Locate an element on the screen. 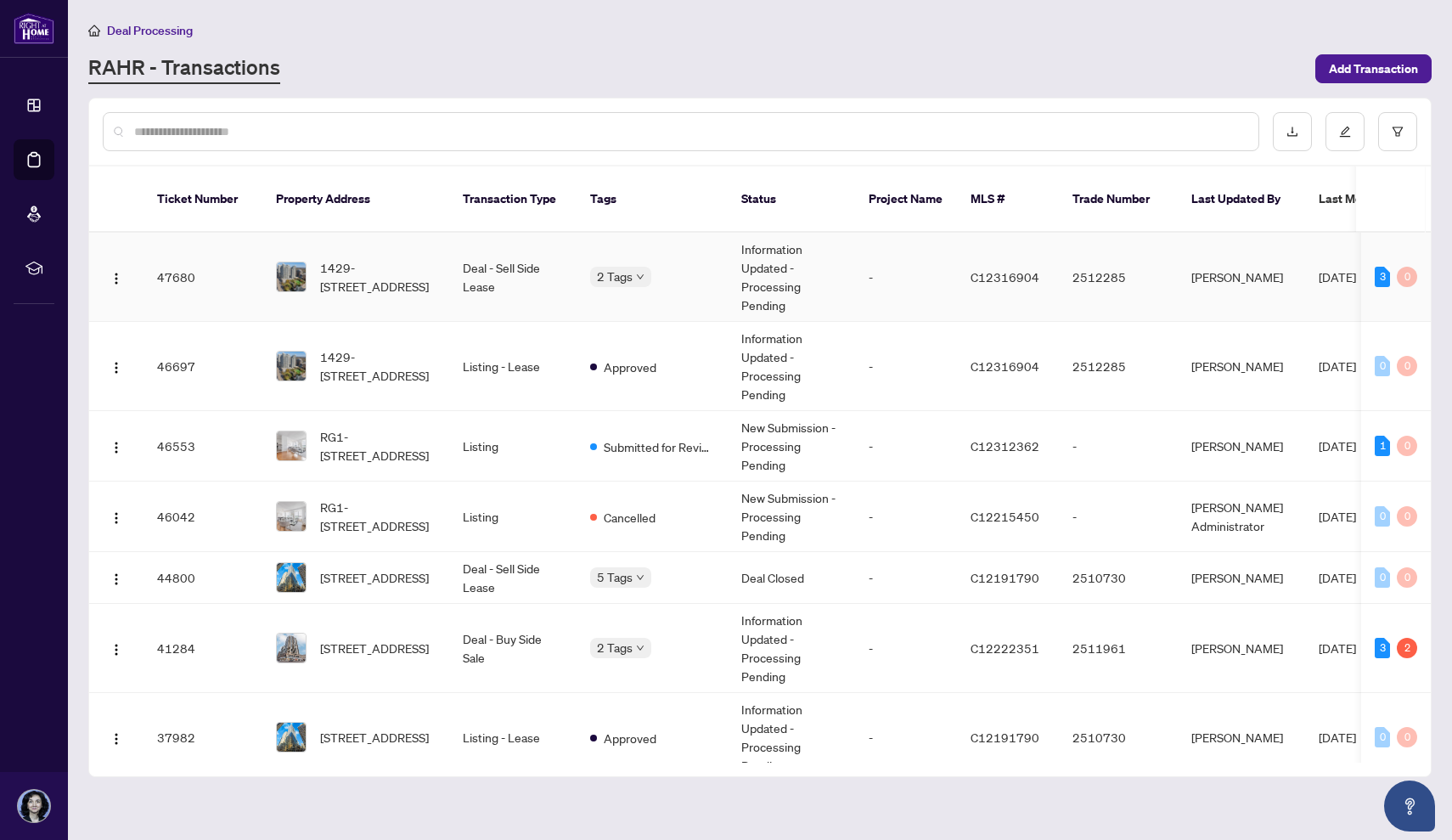  button: Open asap is located at coordinates (1410, 806).